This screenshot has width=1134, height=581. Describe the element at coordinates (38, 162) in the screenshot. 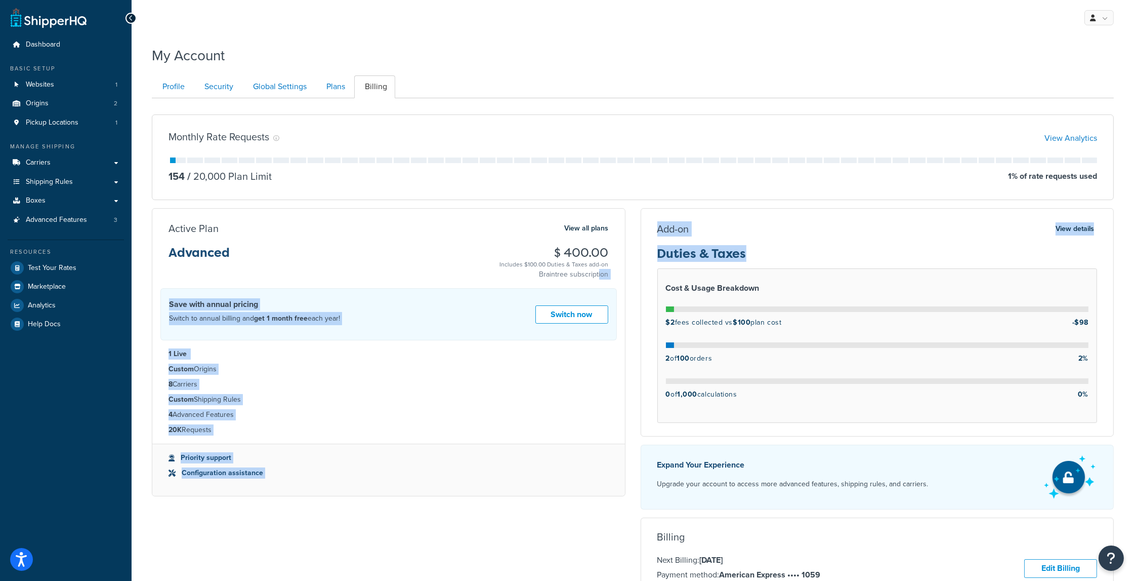

I see `span: Carriers` at that location.